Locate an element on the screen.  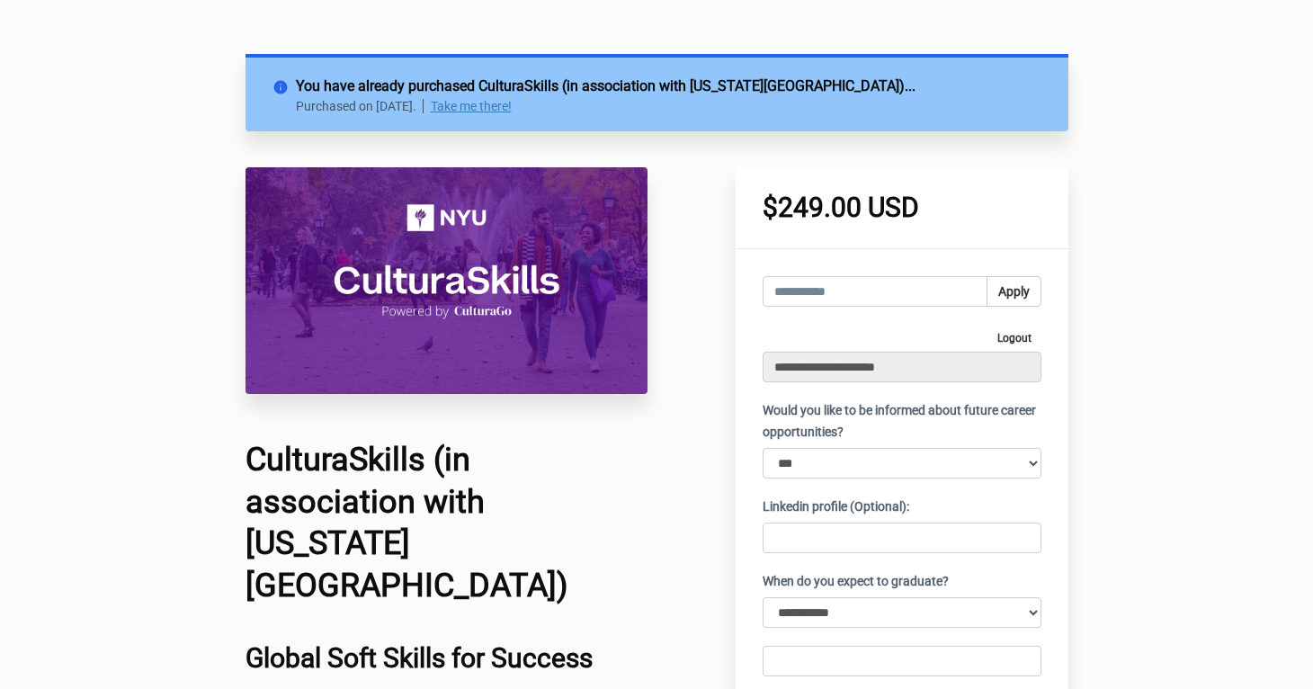
label: When do you expect to graduate? is located at coordinates (855, 582).